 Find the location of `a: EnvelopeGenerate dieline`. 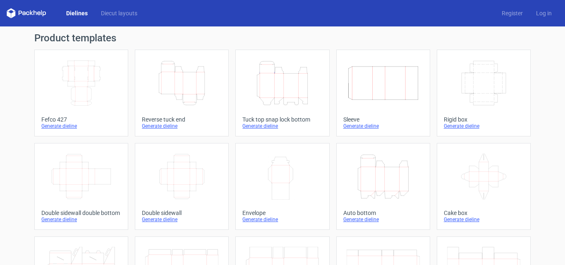

a: EnvelopeGenerate dieline is located at coordinates (282, 187).